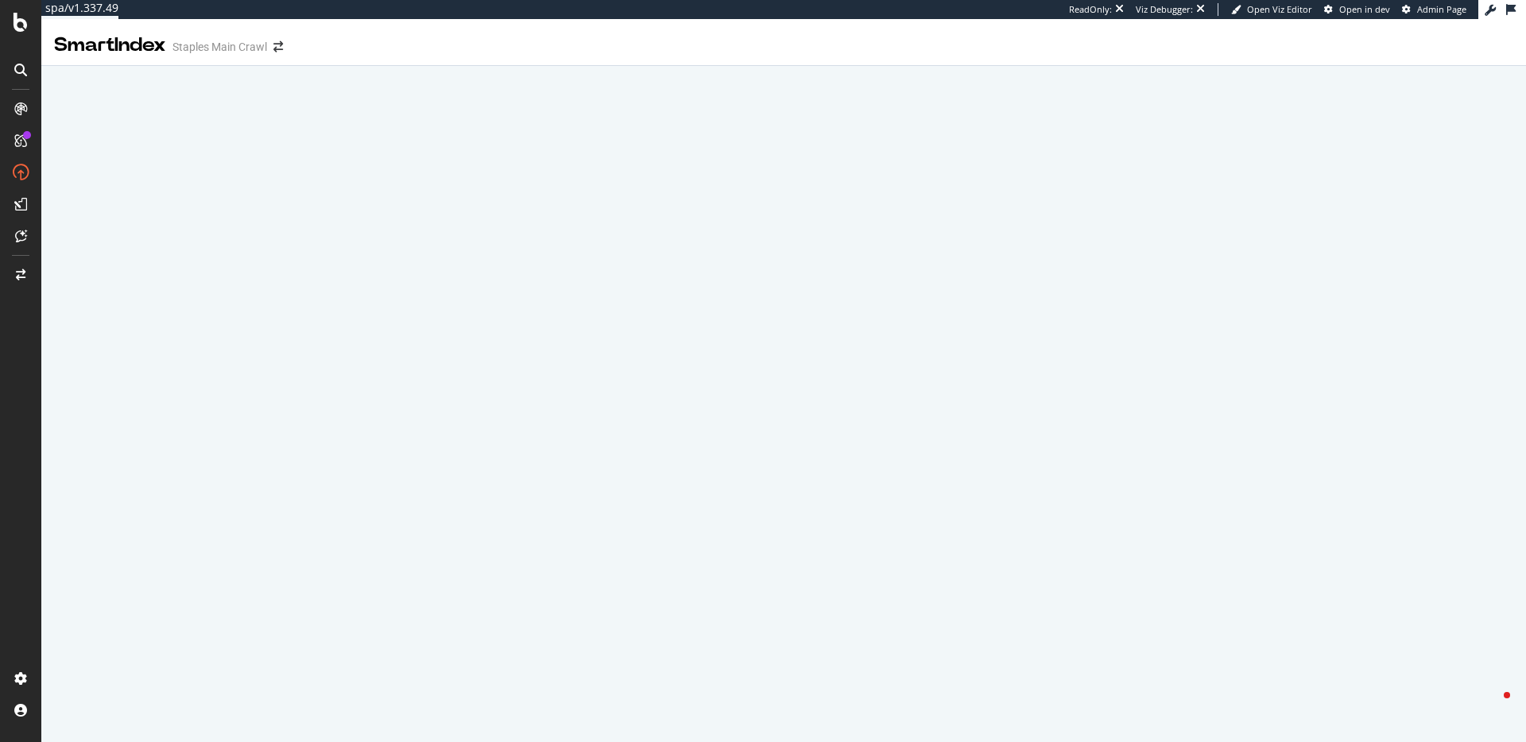 The width and height of the screenshot is (1526, 742). I want to click on div: arrow-right-arrow-left, so click(278, 47).